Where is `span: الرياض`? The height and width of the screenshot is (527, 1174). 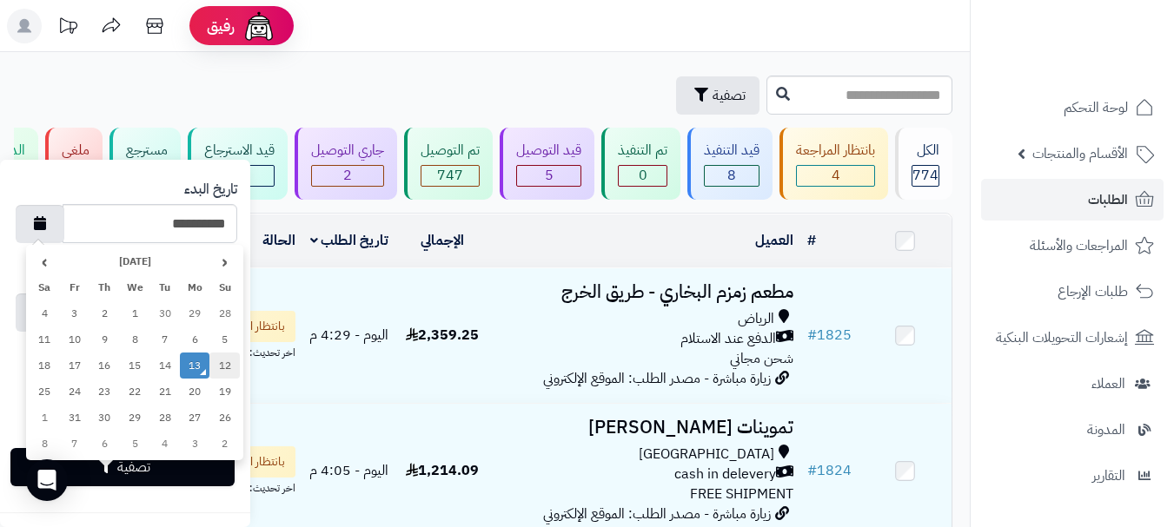
span: الرياض is located at coordinates (756, 319).